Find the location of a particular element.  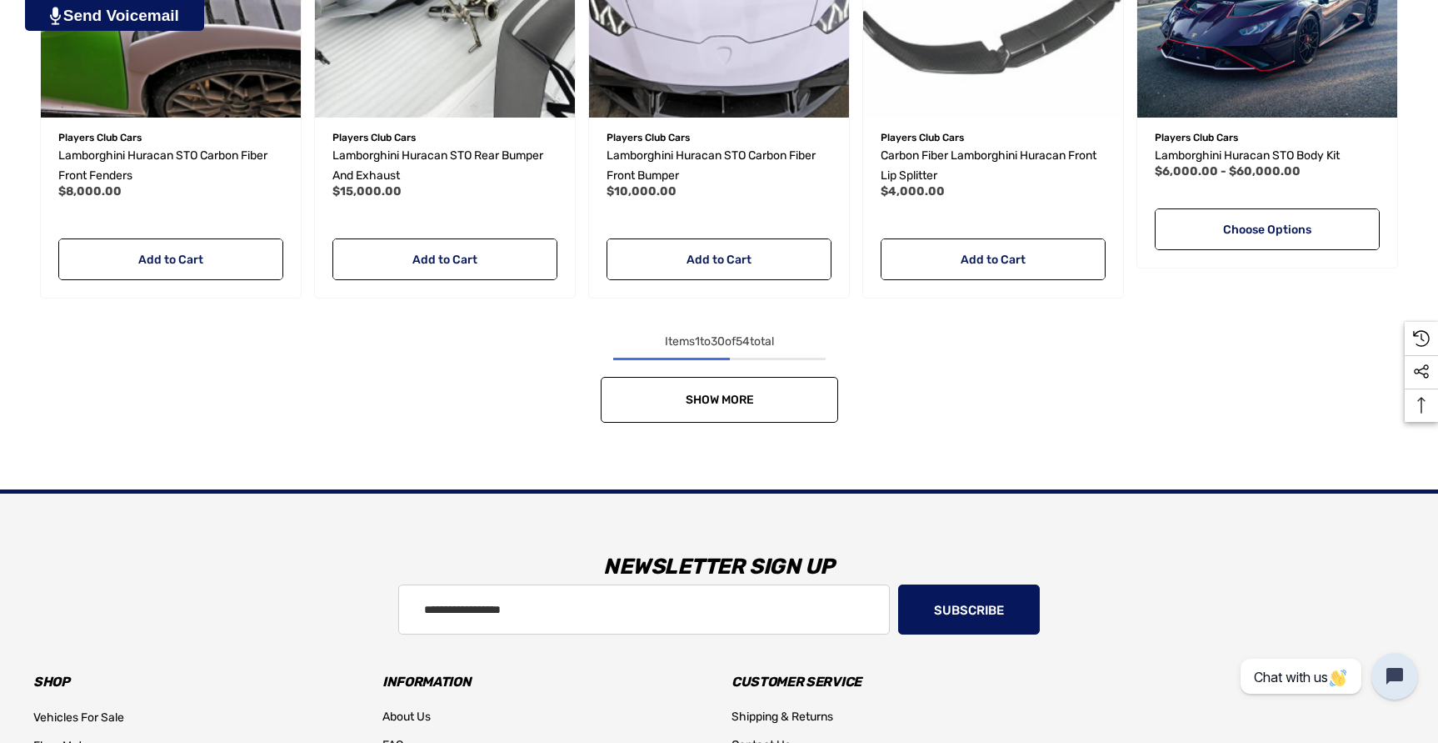

span: $15,000.00 is located at coordinates (367, 191).